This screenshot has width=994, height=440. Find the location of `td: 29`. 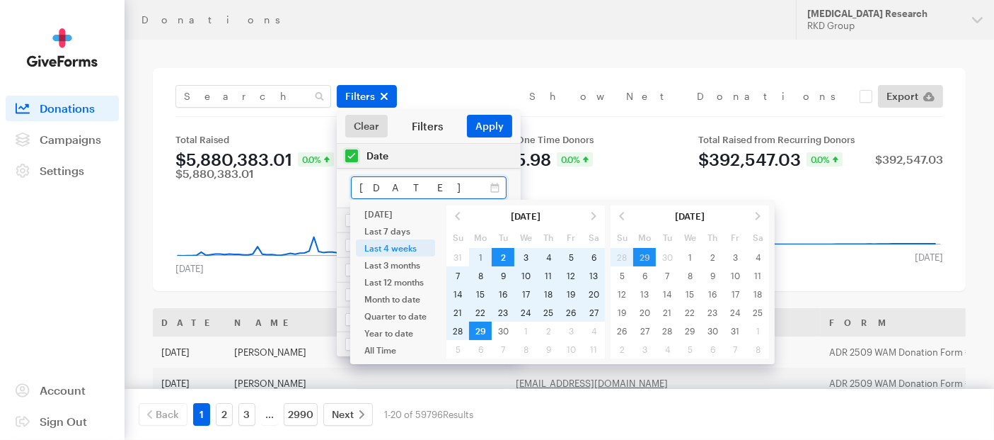

td: 29 is located at coordinates (690, 331).